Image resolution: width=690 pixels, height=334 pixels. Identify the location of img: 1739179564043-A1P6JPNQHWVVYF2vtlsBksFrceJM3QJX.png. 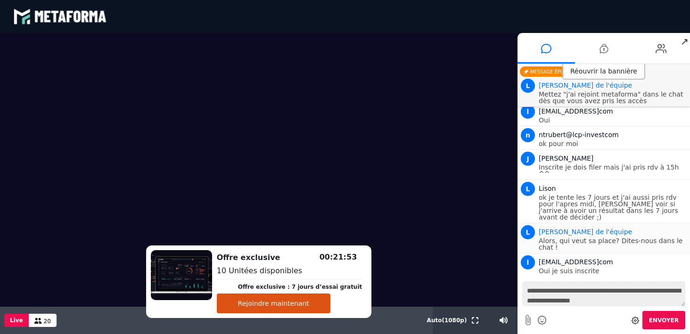
(181, 275).